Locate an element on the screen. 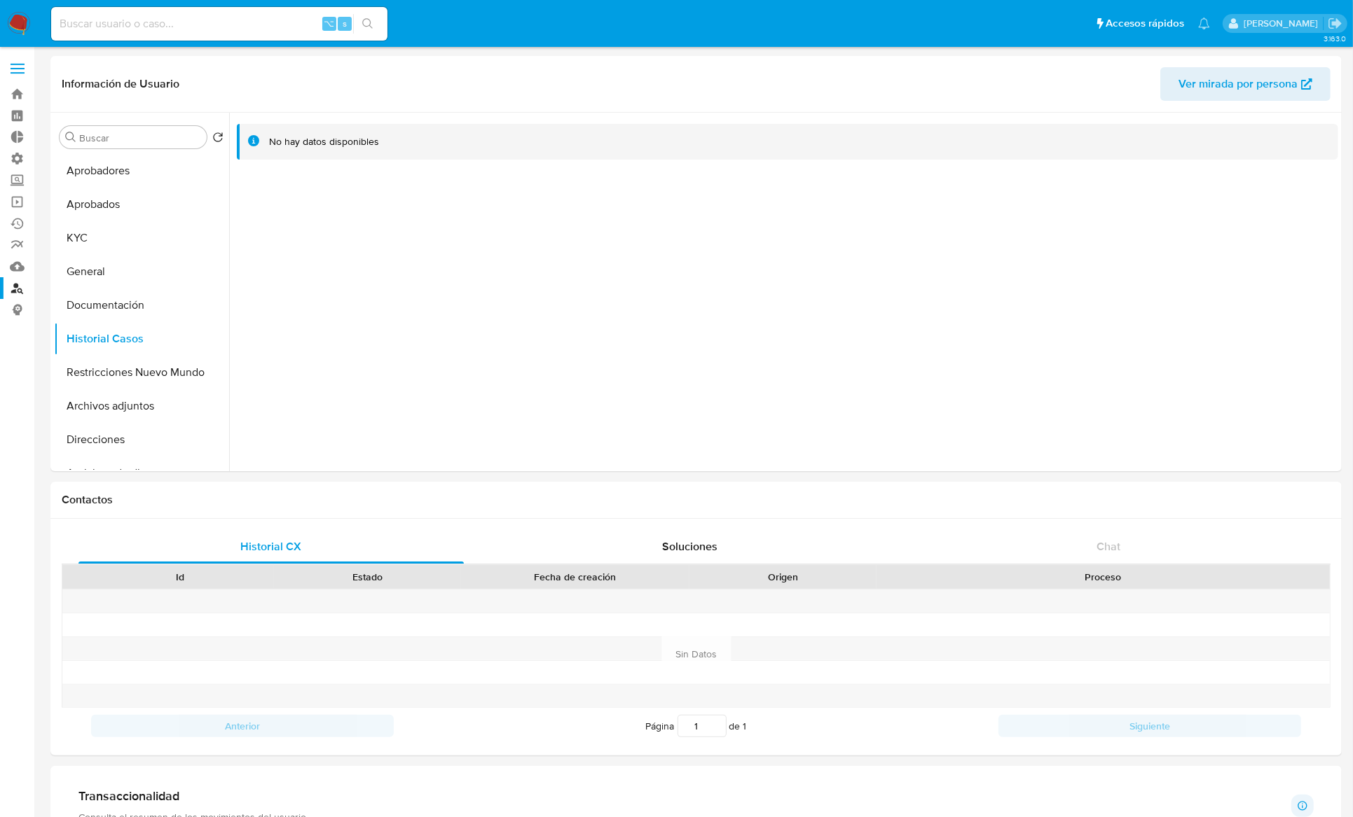 The image size is (1353, 817). button: Aprobados is located at coordinates (141, 205).